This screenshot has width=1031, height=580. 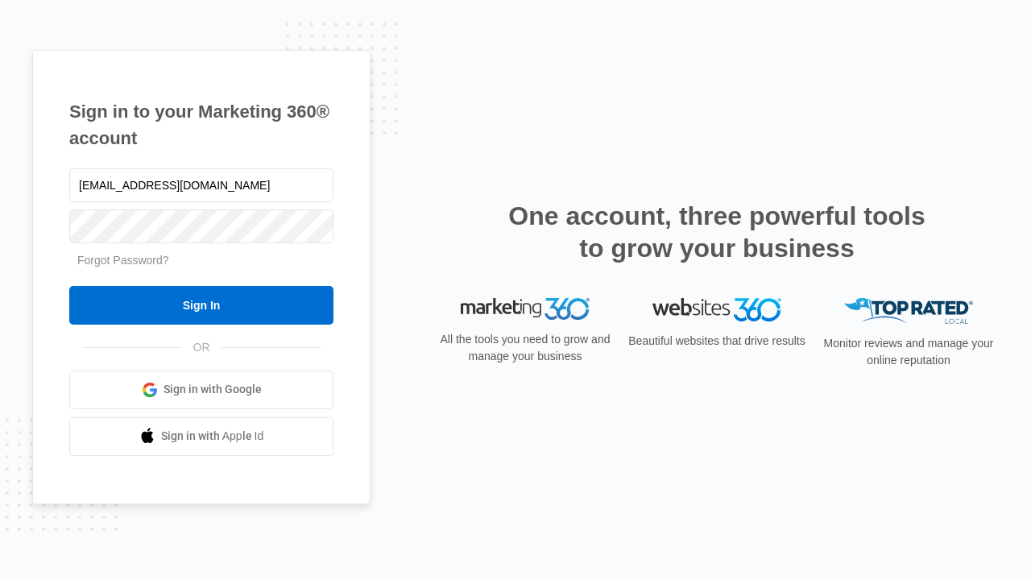 What do you see at coordinates (201, 125) in the screenshot?
I see `h1: Sign in to your Marketing 360® account` at bounding box center [201, 125].